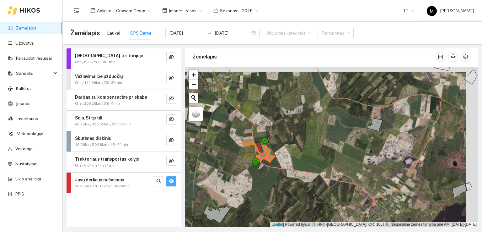  What do you see at coordinates (23, 103) in the screenshot?
I see `a: Įmonės` at bounding box center [23, 103].